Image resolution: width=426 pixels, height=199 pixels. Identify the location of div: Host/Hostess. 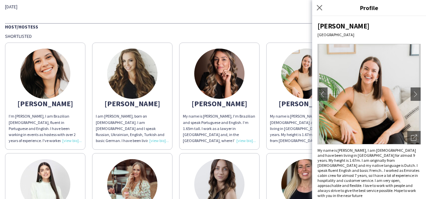
(213, 26).